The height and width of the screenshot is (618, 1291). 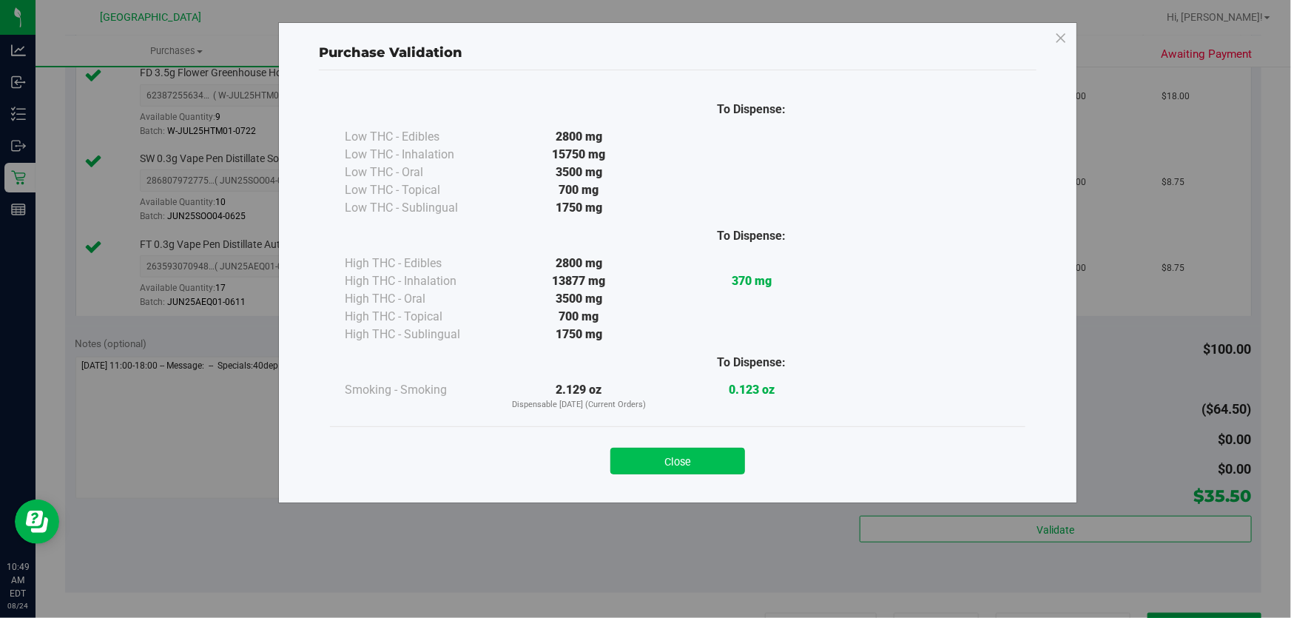 I want to click on strong: 370 mg, so click(x=752, y=280).